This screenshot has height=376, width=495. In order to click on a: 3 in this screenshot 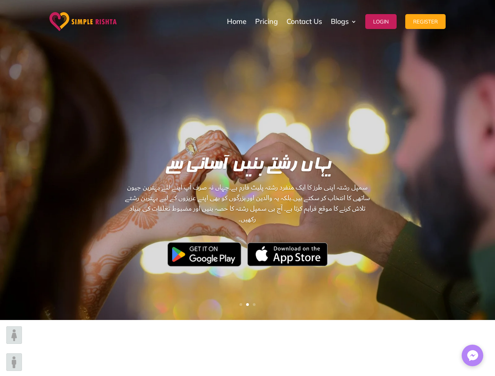, I will do `click(254, 305)`.